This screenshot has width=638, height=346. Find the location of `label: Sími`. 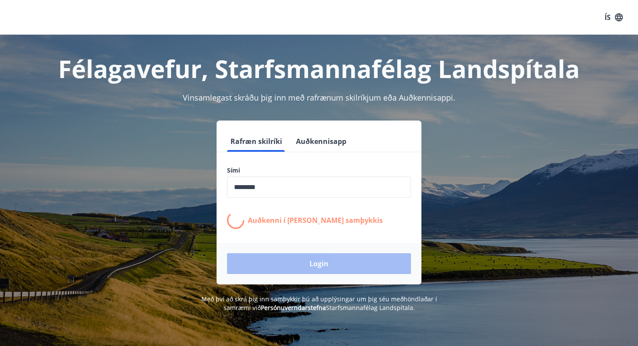

label: Sími is located at coordinates (319, 170).